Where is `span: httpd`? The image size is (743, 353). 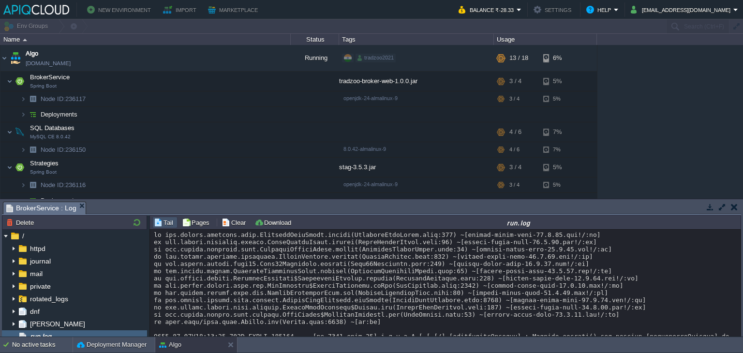
span: httpd is located at coordinates (37, 249).